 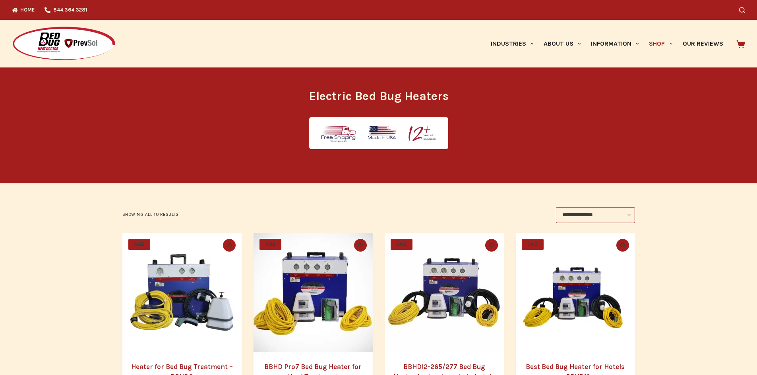 I want to click on a: Our Reviews, so click(x=702, y=44).